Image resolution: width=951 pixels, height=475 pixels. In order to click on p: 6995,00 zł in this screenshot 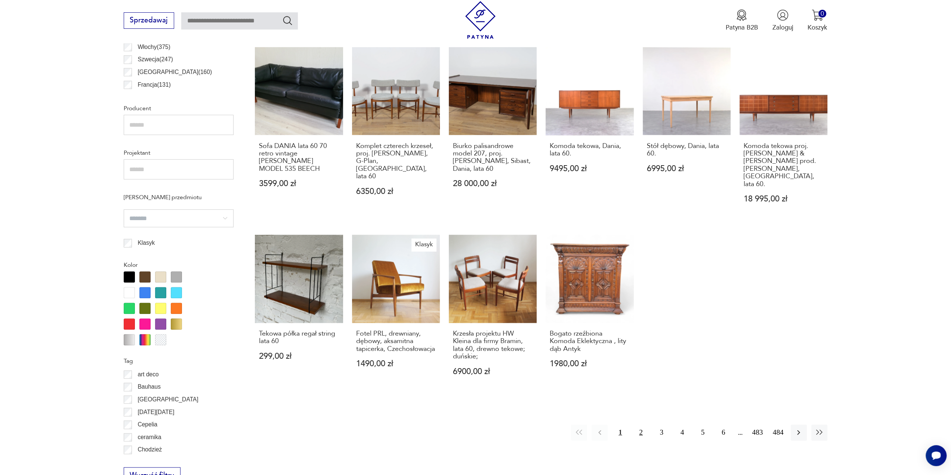, I will do `click(686, 168)`.